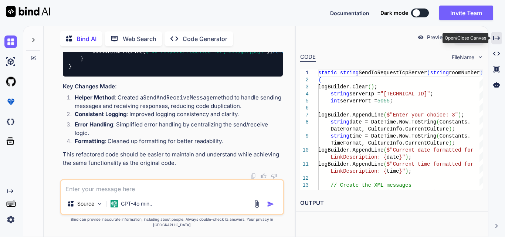 Image resolution: width=505 pixels, height=237 pixels. I want to click on span: serverIp =, so click(365, 94).